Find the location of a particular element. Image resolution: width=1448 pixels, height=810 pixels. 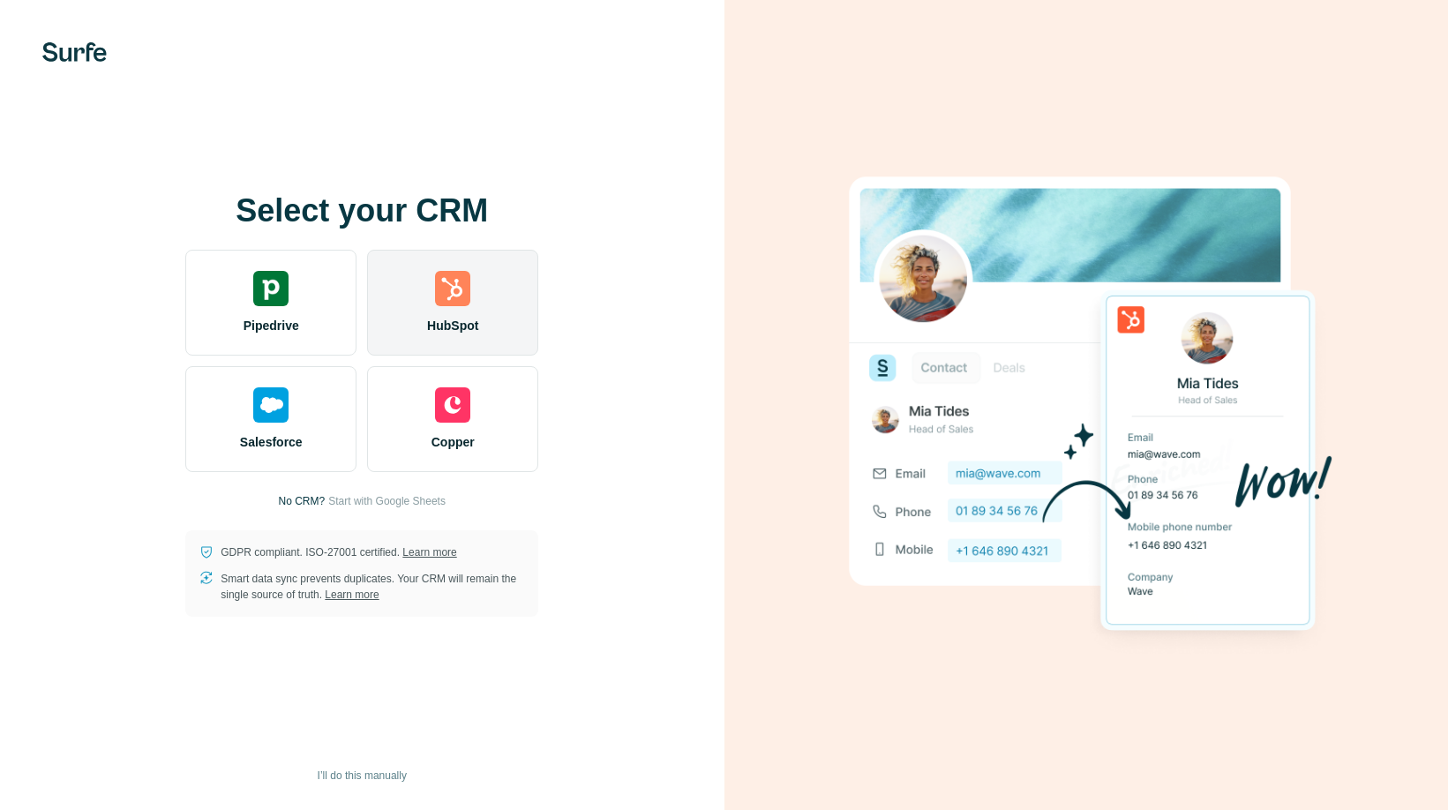

p: No CRM? is located at coordinates (302, 501).